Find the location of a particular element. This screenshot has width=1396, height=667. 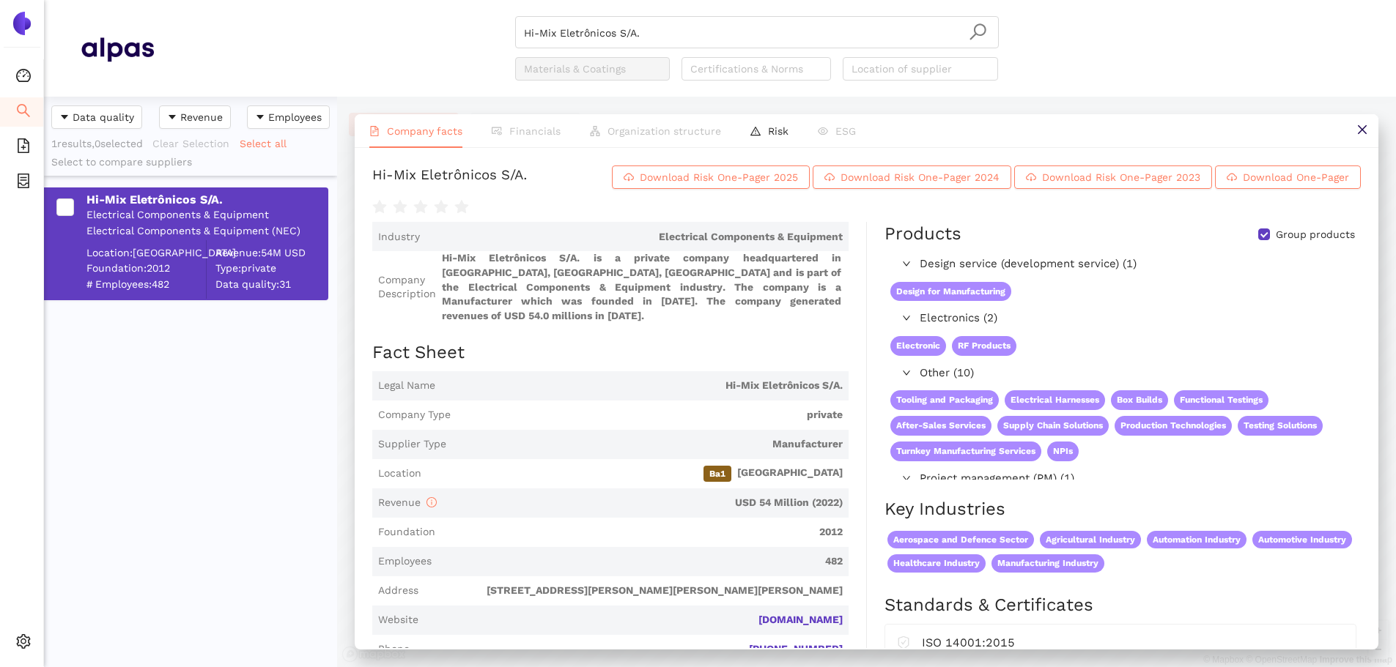

img: Homepage is located at coordinates (117, 49).